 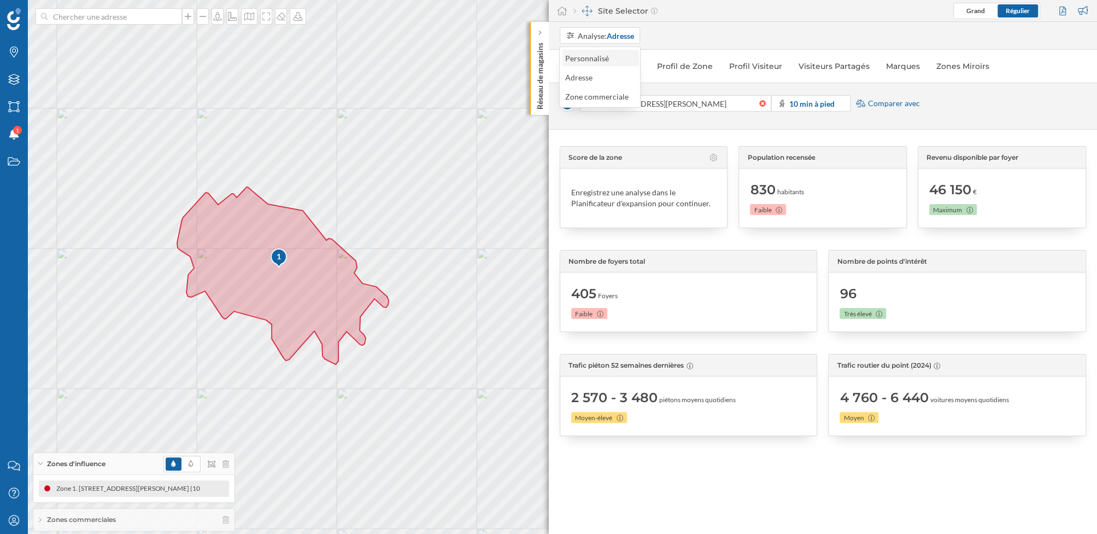 I want to click on span: Grand, so click(x=976, y=10).